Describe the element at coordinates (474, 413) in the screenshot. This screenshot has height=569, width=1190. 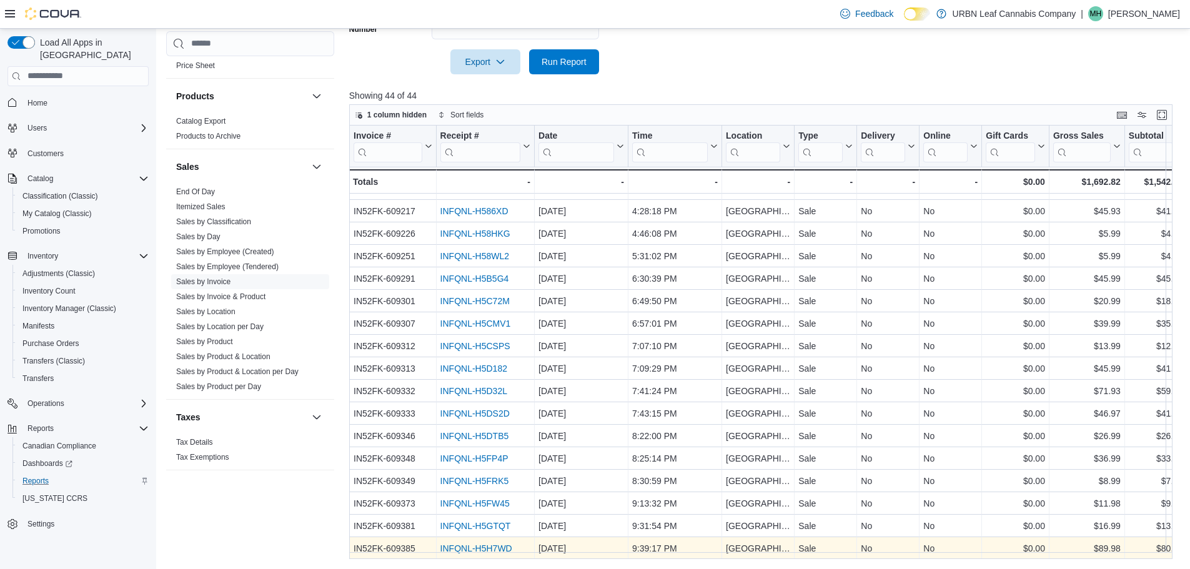
I see `a: INFQNL-H5DS2D` at that location.